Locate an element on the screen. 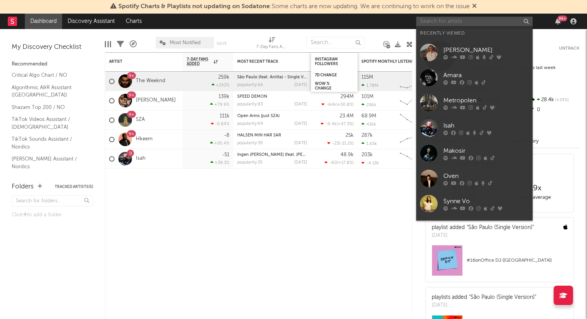 This screenshot has width=587, height=319. div: popularity: 39 is located at coordinates (250, 143).